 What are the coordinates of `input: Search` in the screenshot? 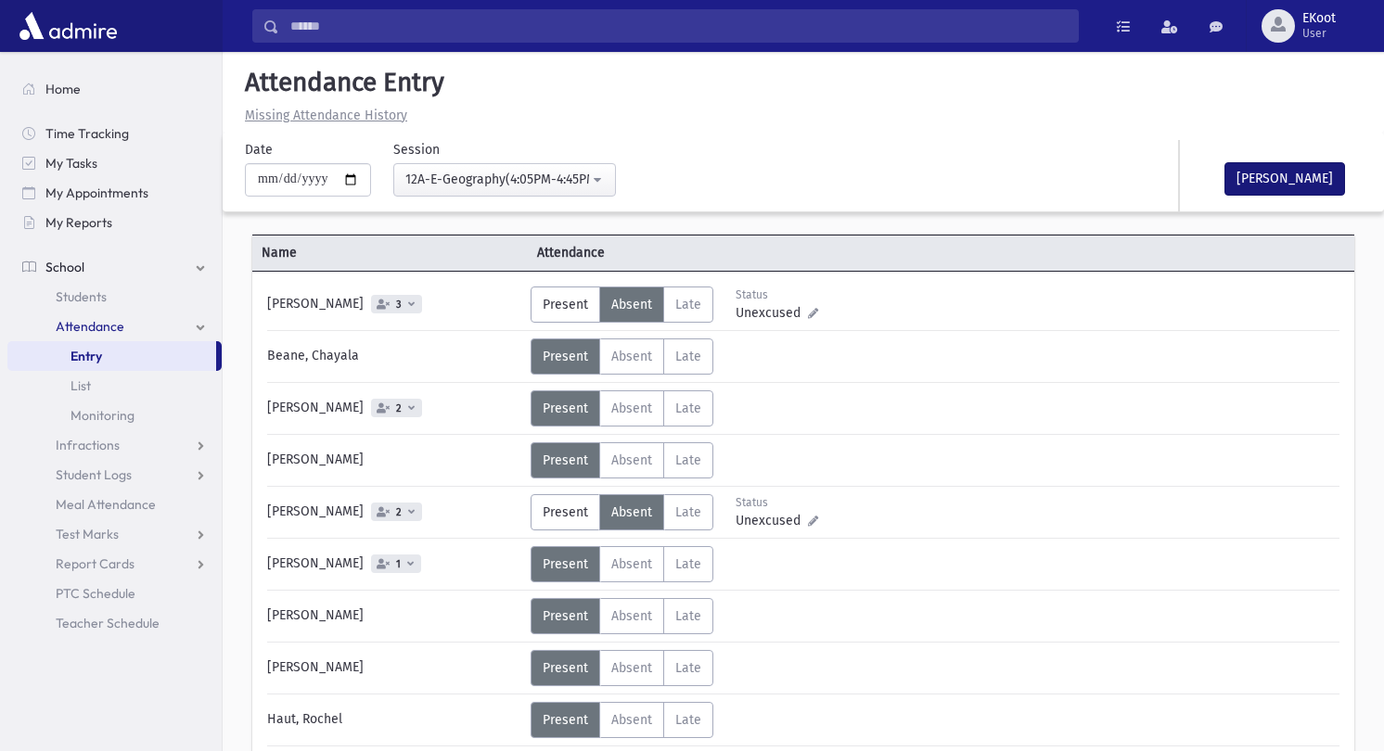 It's located at (678, 26).